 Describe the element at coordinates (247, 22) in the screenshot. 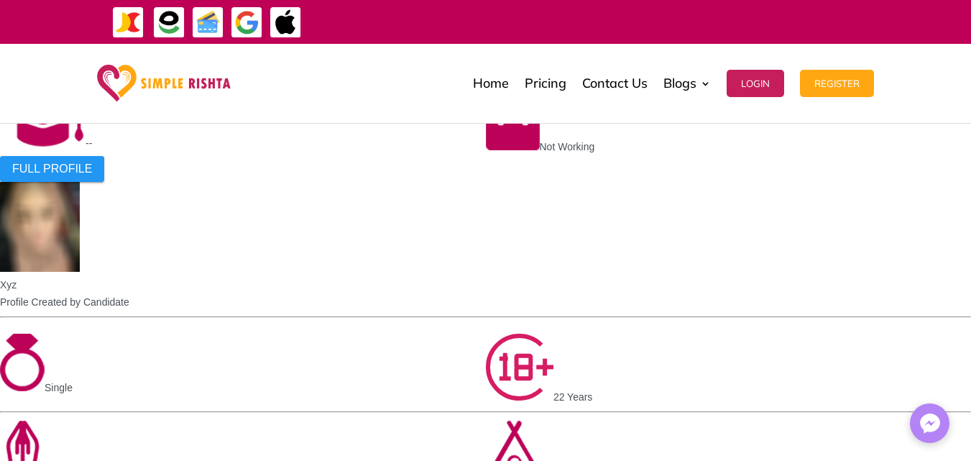

I see `img: GooglePay-icon` at that location.